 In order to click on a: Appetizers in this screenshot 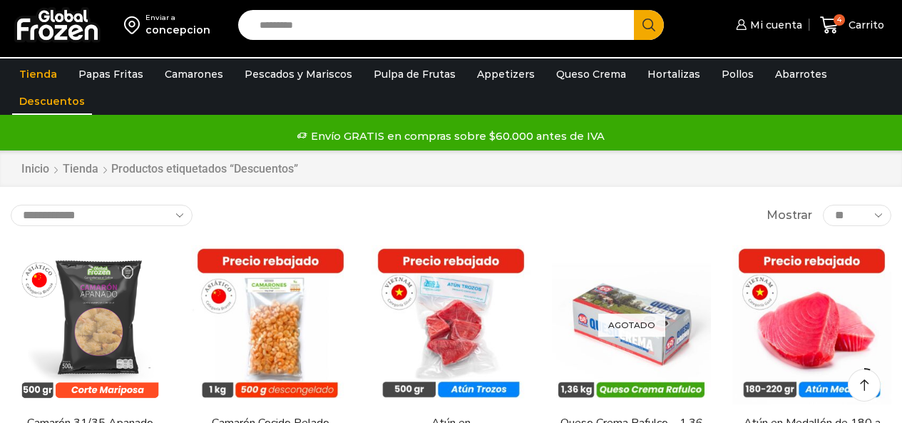, I will do `click(505, 74)`.